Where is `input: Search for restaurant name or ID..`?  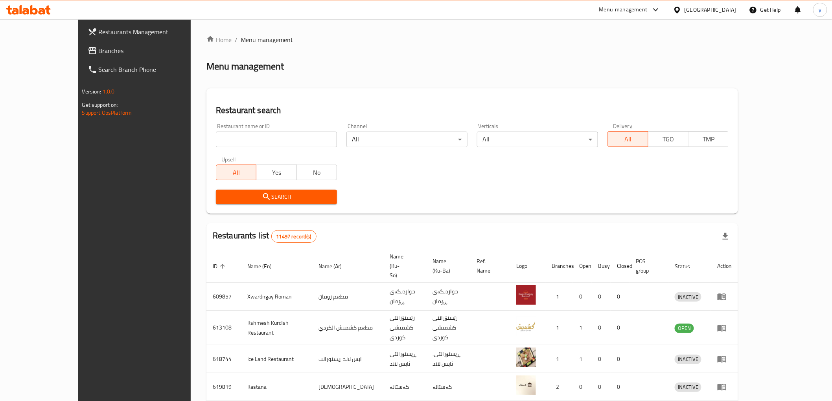 input: Search for restaurant name or ID.. is located at coordinates (276, 140).